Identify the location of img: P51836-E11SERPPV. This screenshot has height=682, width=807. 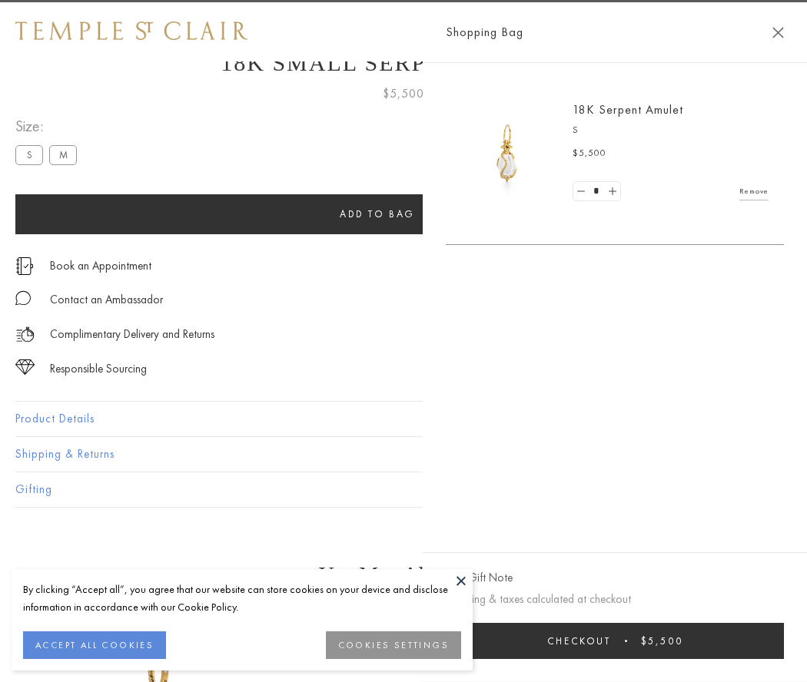
(507, 154).